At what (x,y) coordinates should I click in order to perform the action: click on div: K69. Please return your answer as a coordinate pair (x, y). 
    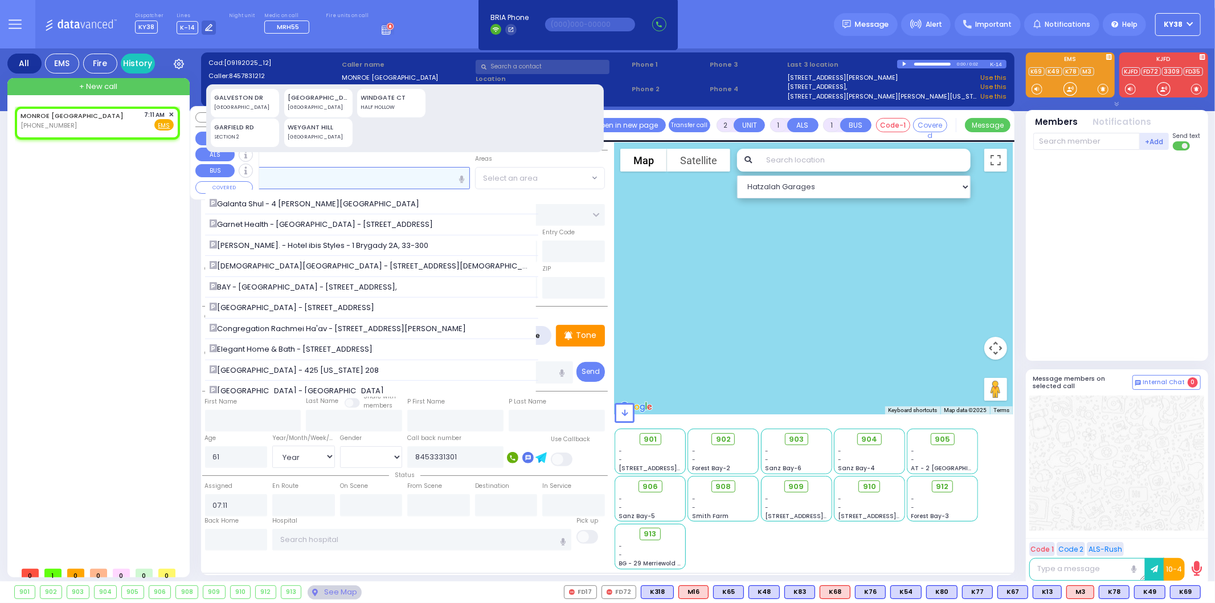
    Looking at the image, I should click on (1186, 592).